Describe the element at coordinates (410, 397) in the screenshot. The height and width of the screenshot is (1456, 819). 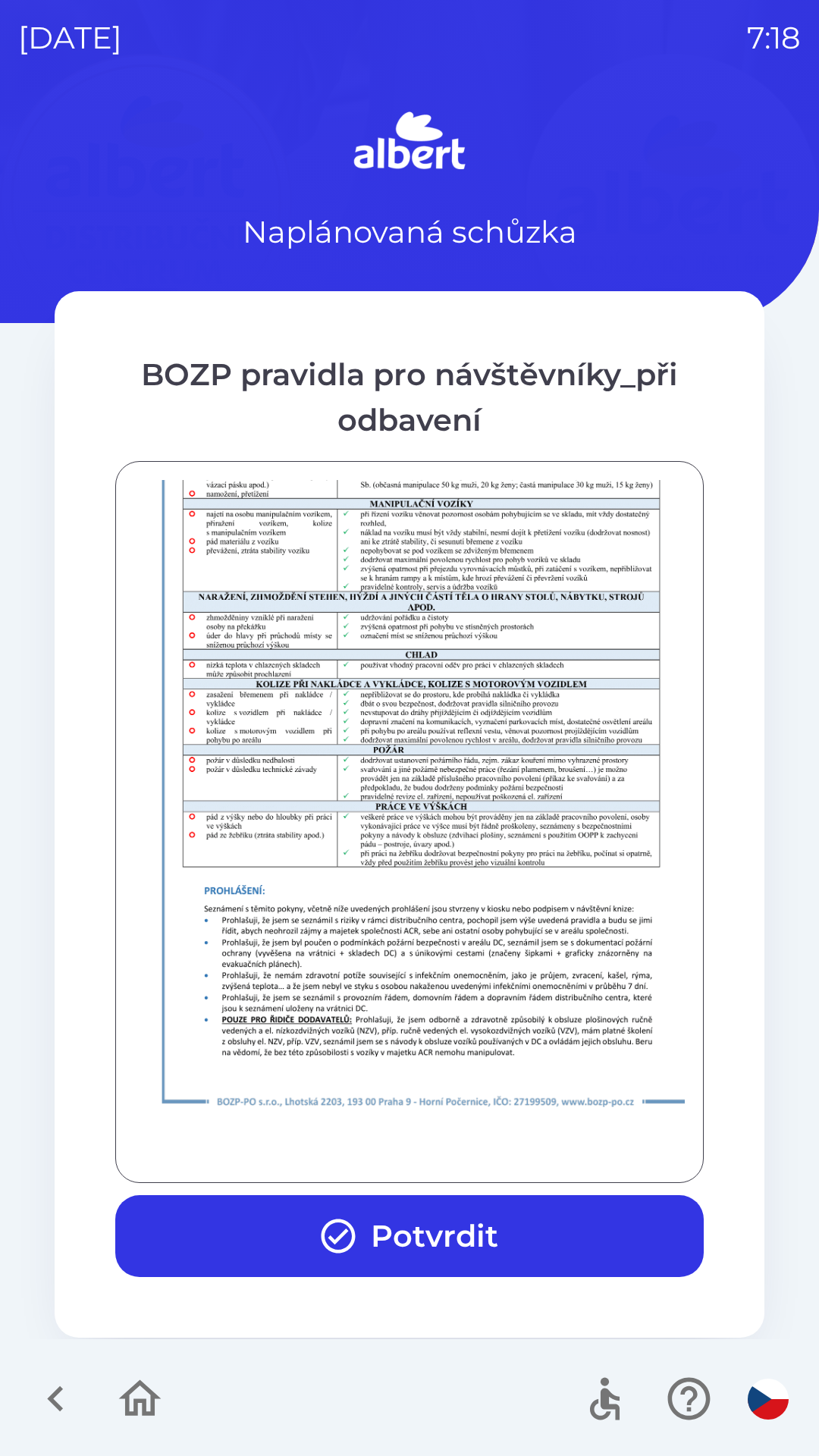
I see `div: BOZP pravidla pro návštěvníky_při odbavení` at that location.